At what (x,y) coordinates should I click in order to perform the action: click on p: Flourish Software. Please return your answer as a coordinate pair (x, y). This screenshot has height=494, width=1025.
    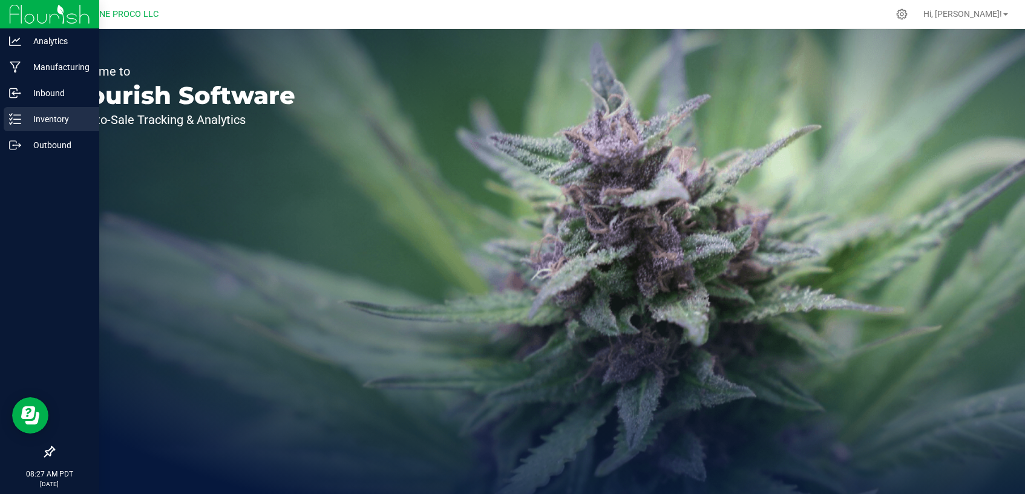
    Looking at the image, I should click on (180, 96).